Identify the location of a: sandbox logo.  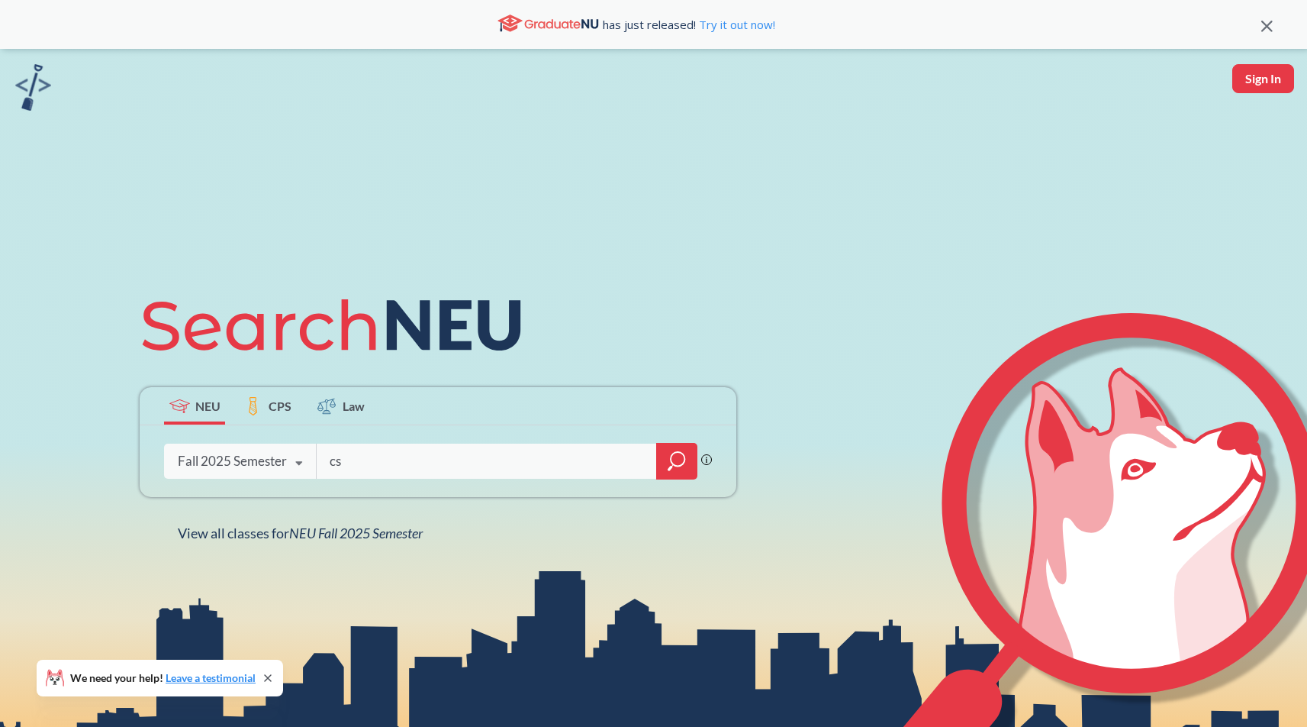
(33, 89).